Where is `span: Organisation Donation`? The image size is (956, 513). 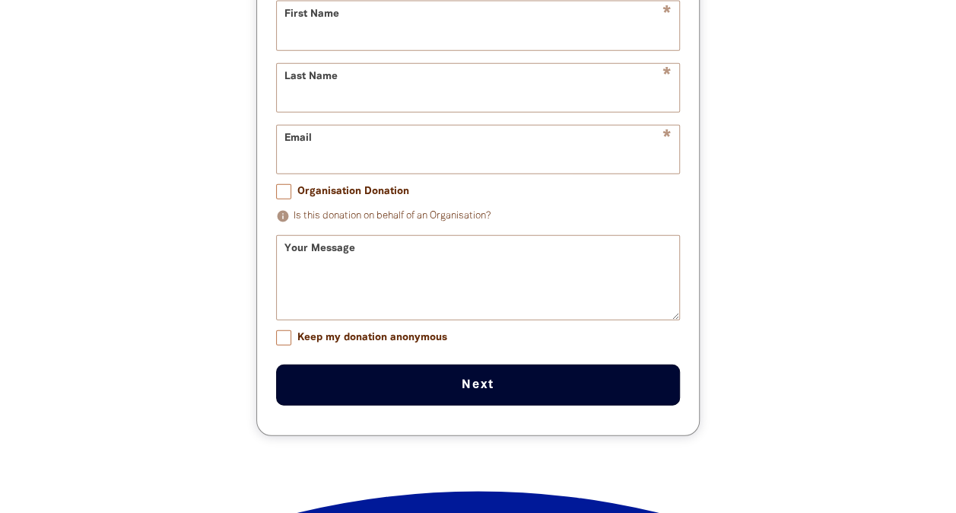 span: Organisation Donation is located at coordinates (353, 191).